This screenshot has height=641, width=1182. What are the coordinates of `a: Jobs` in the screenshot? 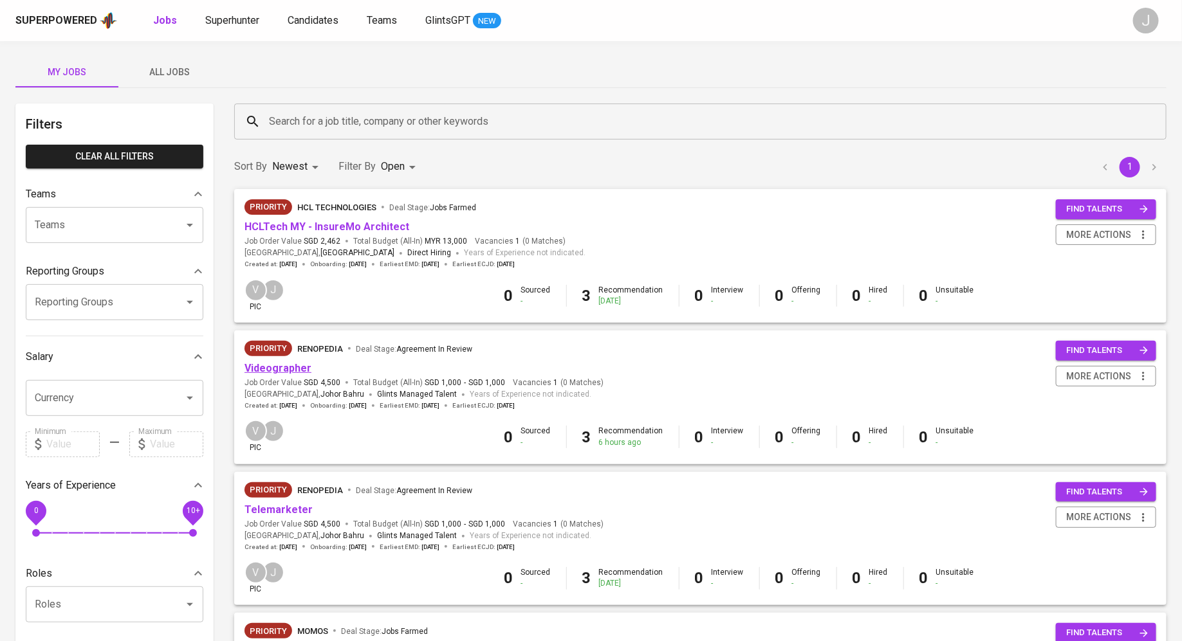 It's located at (166, 21).